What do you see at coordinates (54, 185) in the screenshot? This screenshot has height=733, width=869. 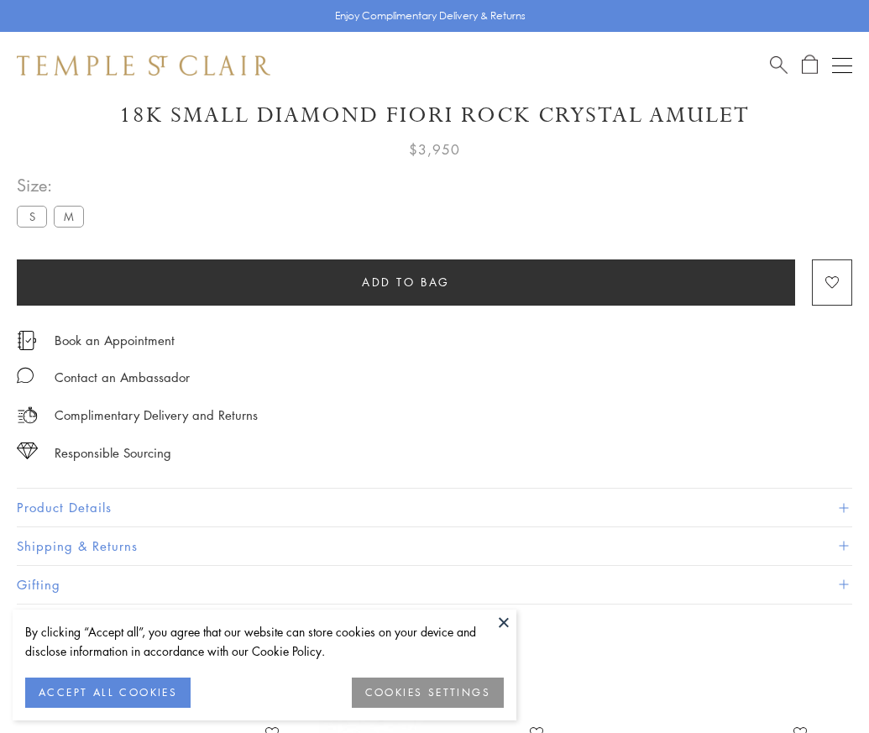 I see `span: Size:` at bounding box center [54, 185].